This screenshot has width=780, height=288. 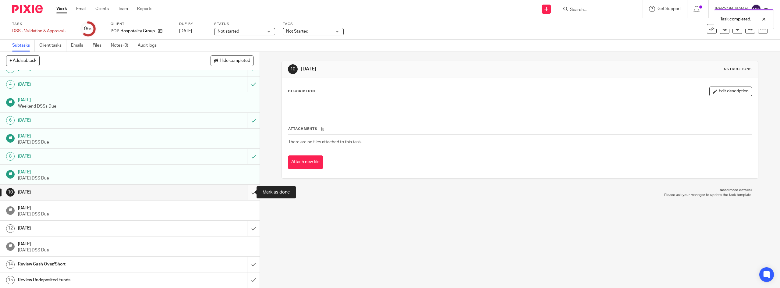 What do you see at coordinates (27, 9) in the screenshot?
I see `img: Pixie` at bounding box center [27, 9].